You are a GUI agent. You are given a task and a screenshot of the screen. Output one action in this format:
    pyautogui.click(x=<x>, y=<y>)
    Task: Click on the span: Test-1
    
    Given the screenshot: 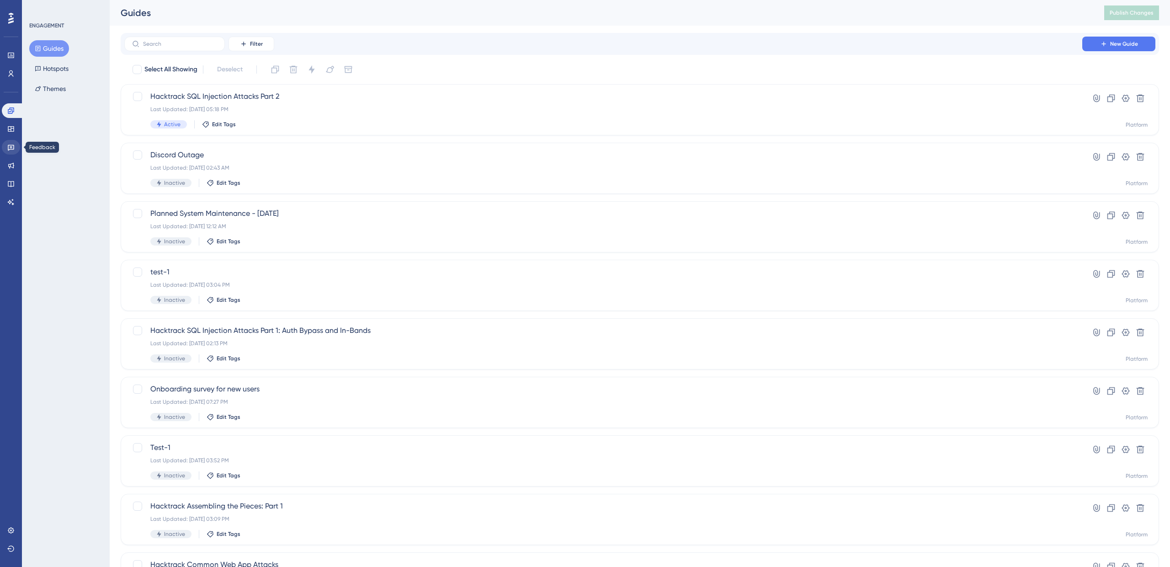 What is the action you would take?
    pyautogui.click(x=603, y=448)
    